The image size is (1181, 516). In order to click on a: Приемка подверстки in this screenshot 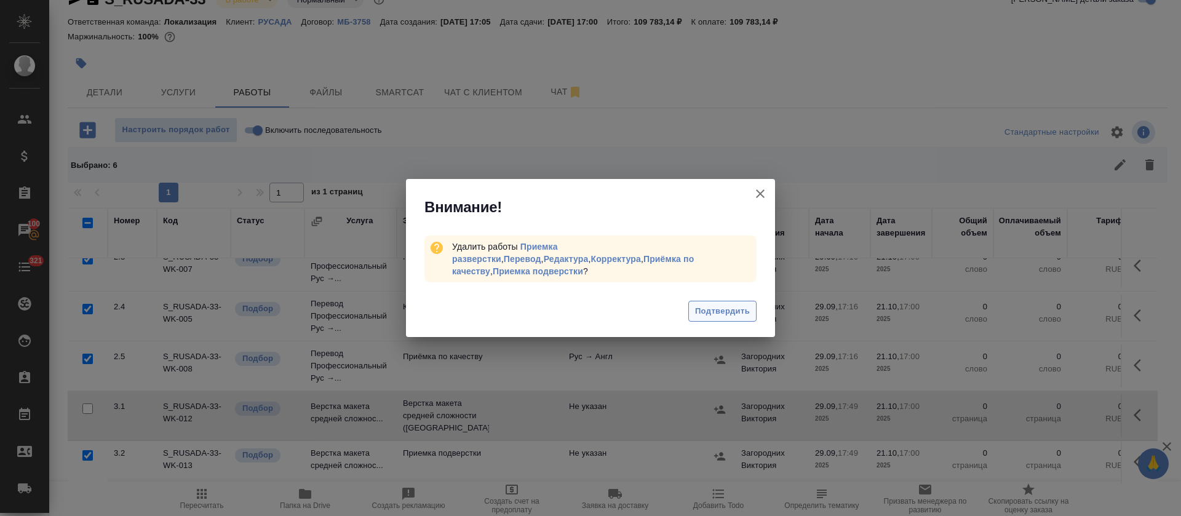, I will do `click(537, 271)`.